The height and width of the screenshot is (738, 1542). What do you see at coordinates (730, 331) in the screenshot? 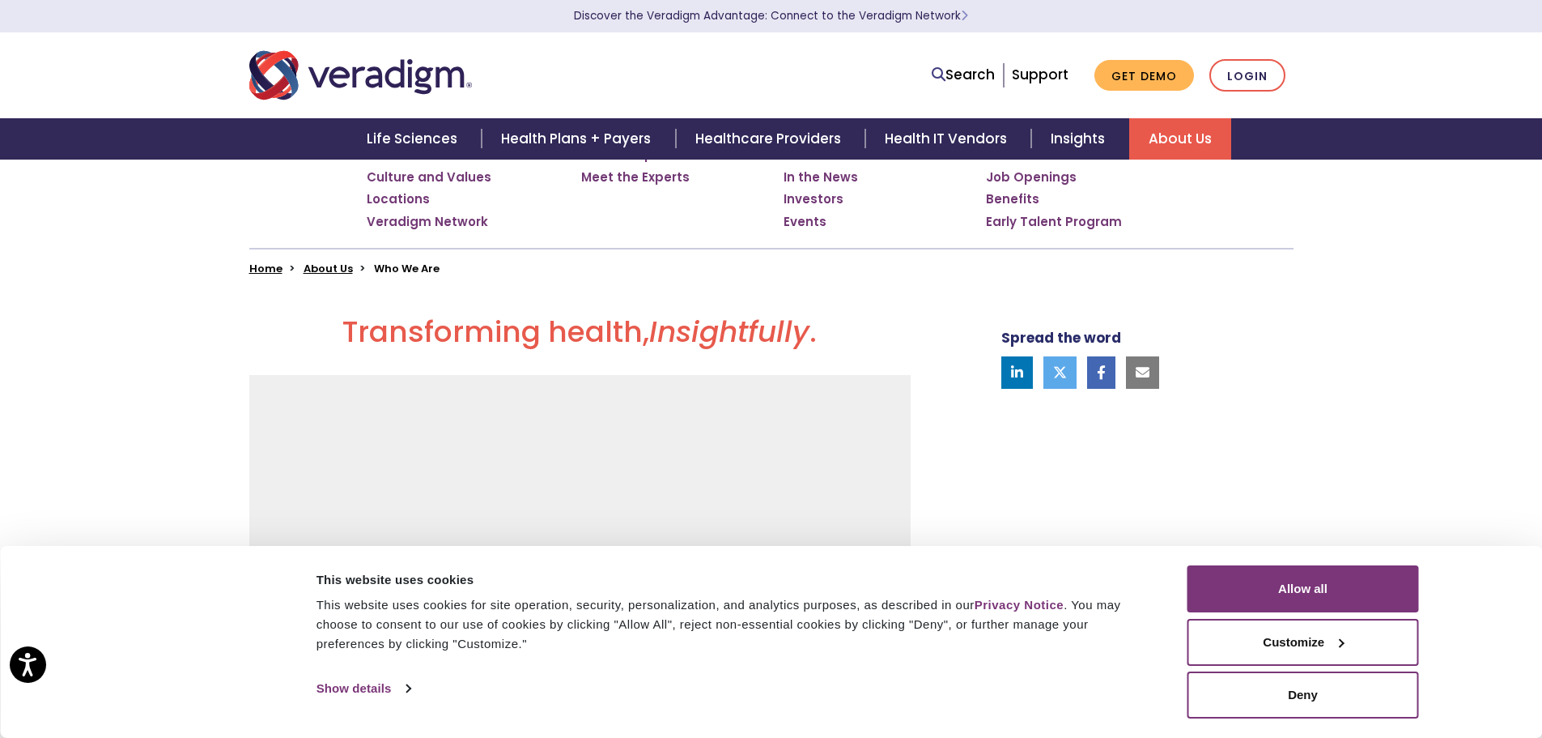
I see `em: Insightfully` at bounding box center [730, 331].